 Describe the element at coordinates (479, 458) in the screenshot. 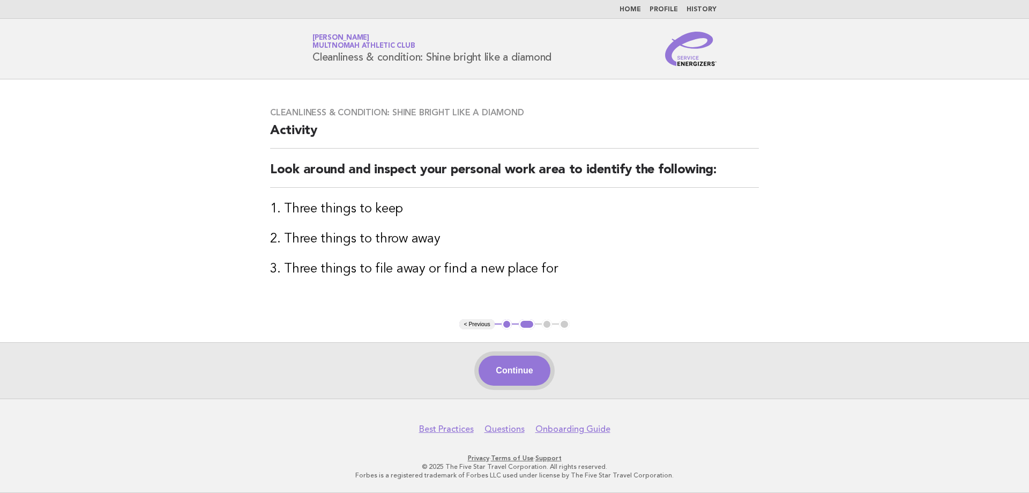

I see `a: Privacy` at that location.